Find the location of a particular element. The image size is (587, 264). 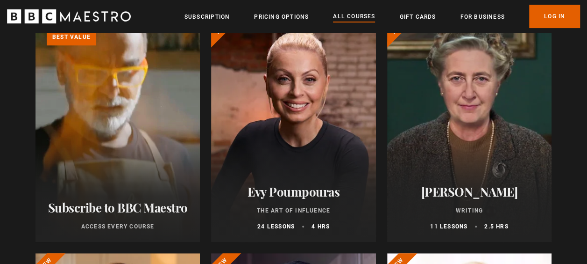

a: Log In is located at coordinates (555, 16).